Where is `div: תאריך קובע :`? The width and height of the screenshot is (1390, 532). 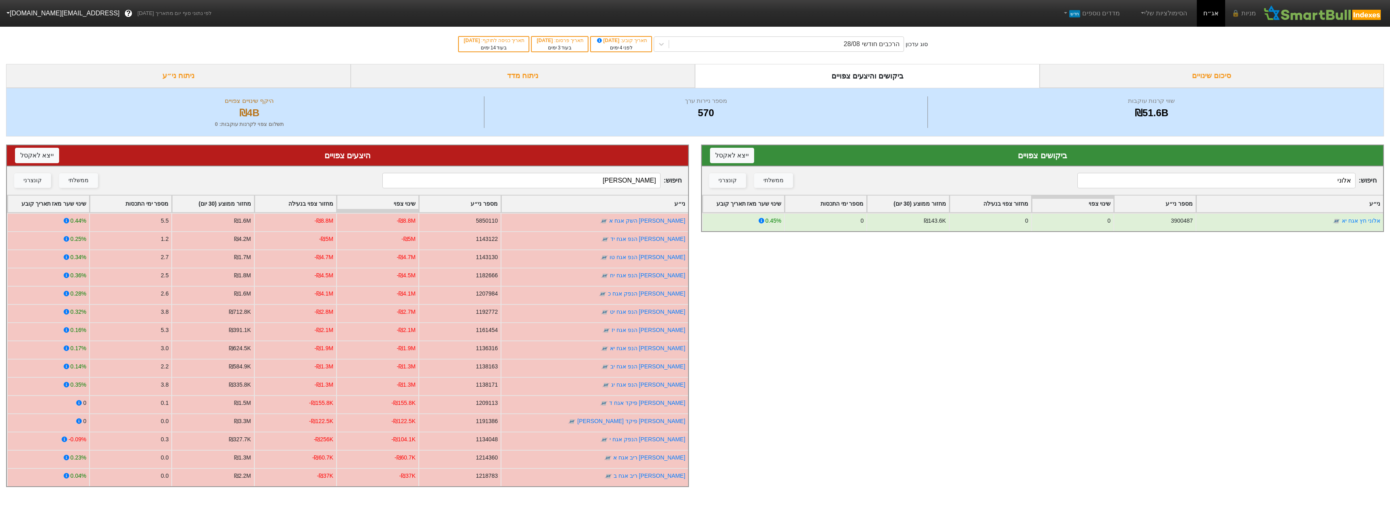 div: תאריך קובע : is located at coordinates (621, 40).